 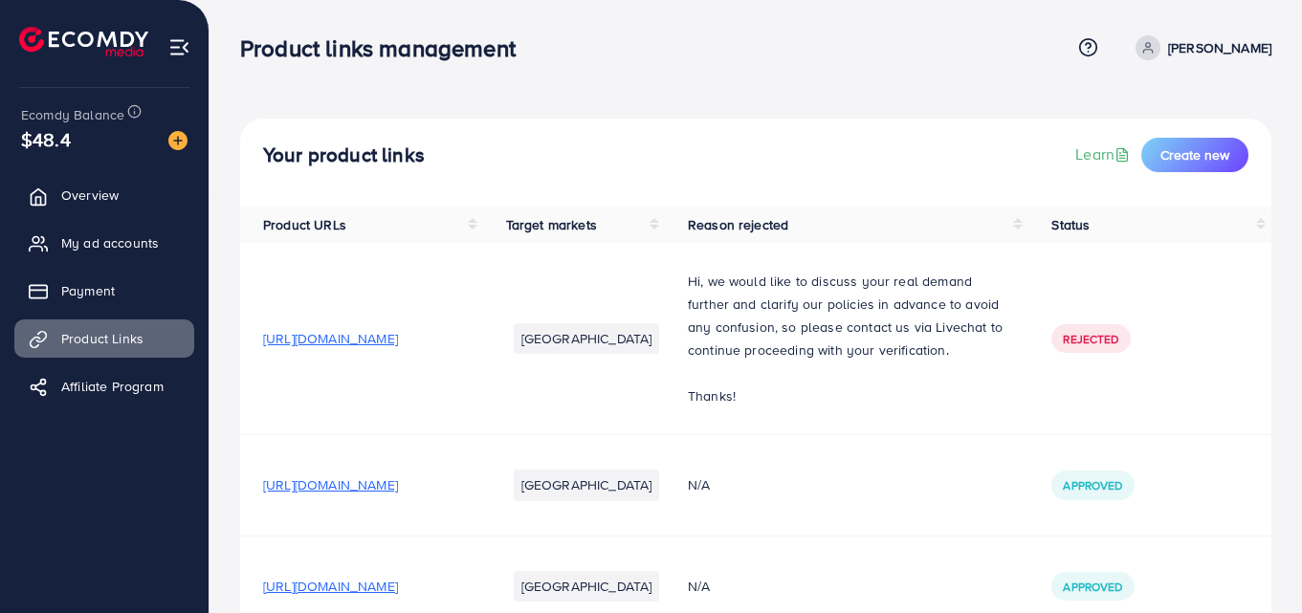 I want to click on button: Create new, so click(x=1195, y=155).